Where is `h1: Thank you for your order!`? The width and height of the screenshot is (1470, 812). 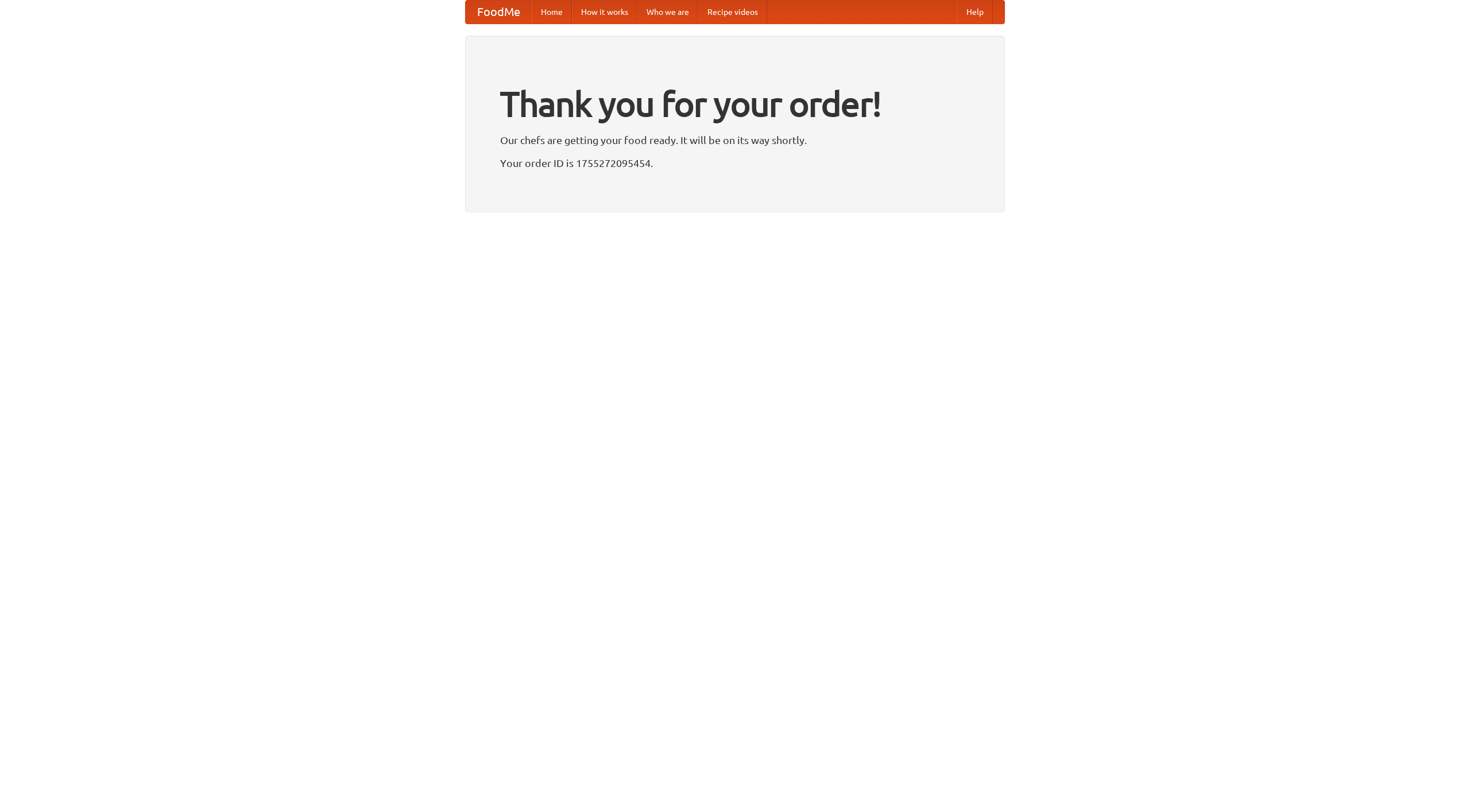
h1: Thank you for your order! is located at coordinates (735, 104).